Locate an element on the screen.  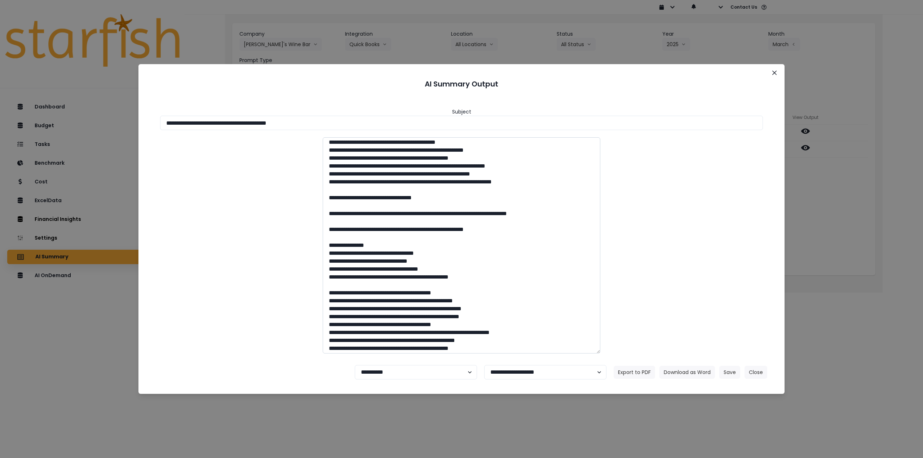
button: Export to PDF is located at coordinates (634, 373).